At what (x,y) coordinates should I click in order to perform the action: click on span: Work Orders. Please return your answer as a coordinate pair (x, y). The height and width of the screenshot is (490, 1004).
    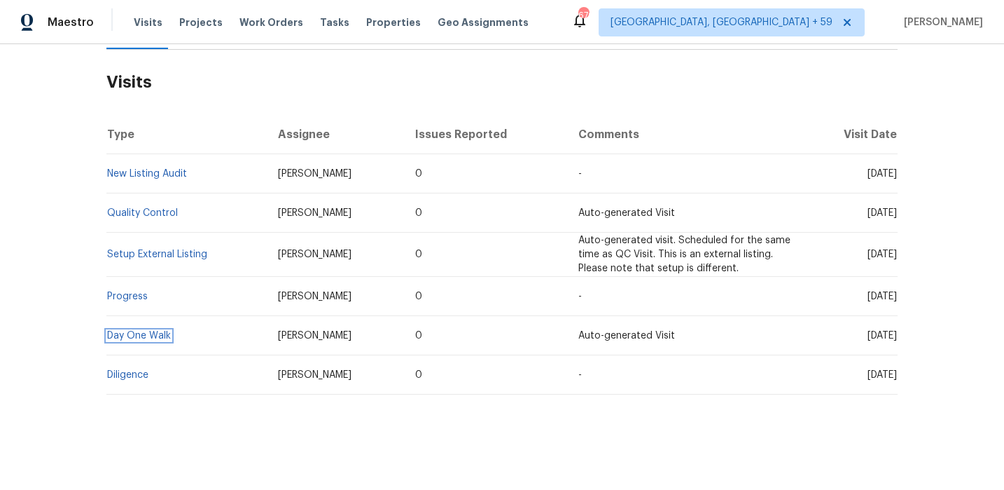
    Looking at the image, I should click on (271, 22).